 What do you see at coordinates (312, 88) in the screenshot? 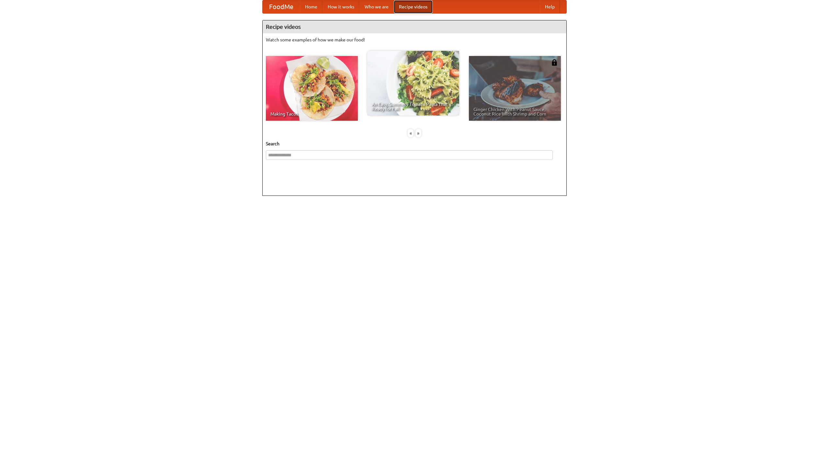
I see `a: Making Tacos` at bounding box center [312, 88].